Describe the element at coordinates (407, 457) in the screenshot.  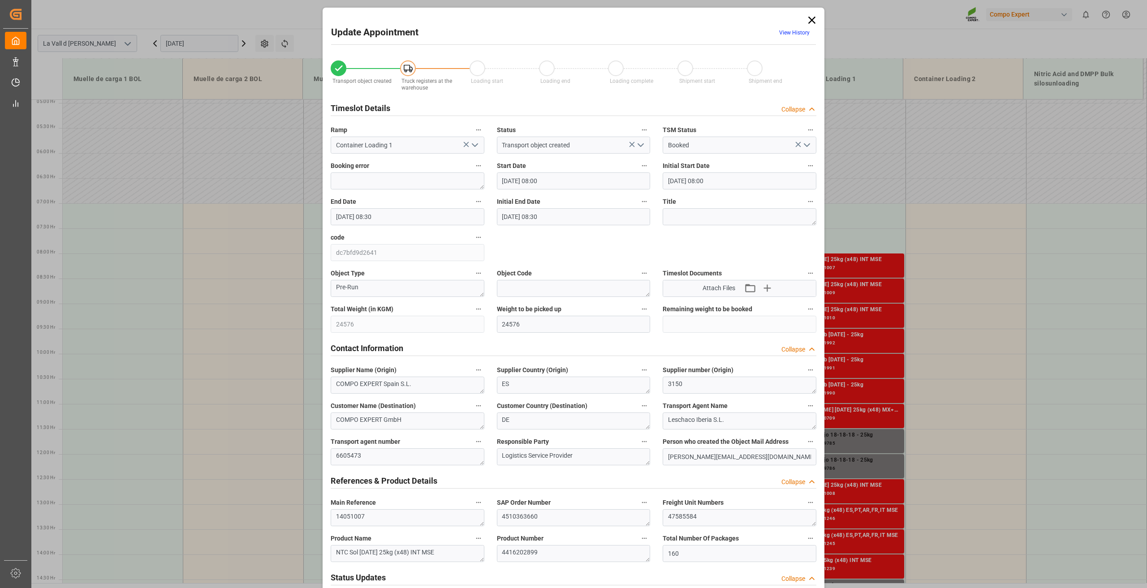
I see `textarea: 6605473` at that location.